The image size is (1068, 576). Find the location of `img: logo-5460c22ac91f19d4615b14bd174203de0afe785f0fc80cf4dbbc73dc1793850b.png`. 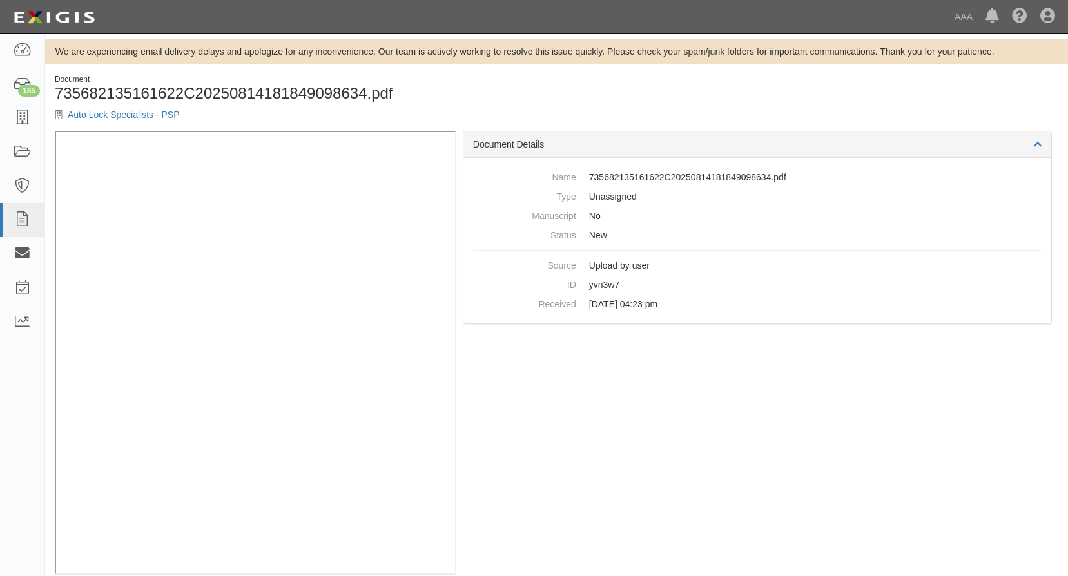

img: logo-5460c22ac91f19d4615b14bd174203de0afe785f0fc80cf4dbbc73dc1793850b.png is located at coordinates (54, 17).